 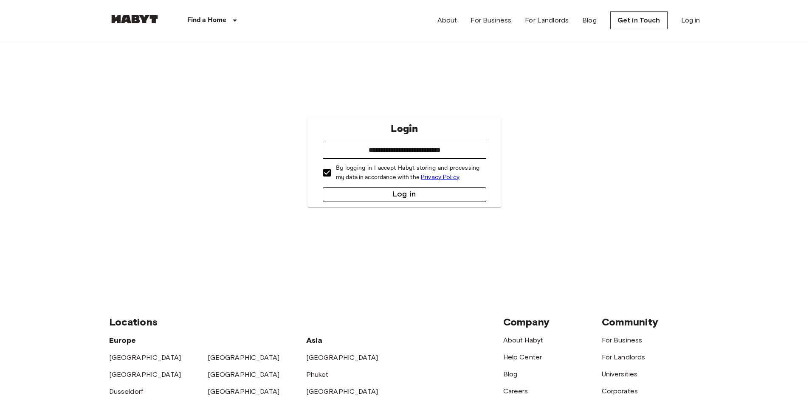 I want to click on a: Privacy Policy, so click(x=440, y=177).